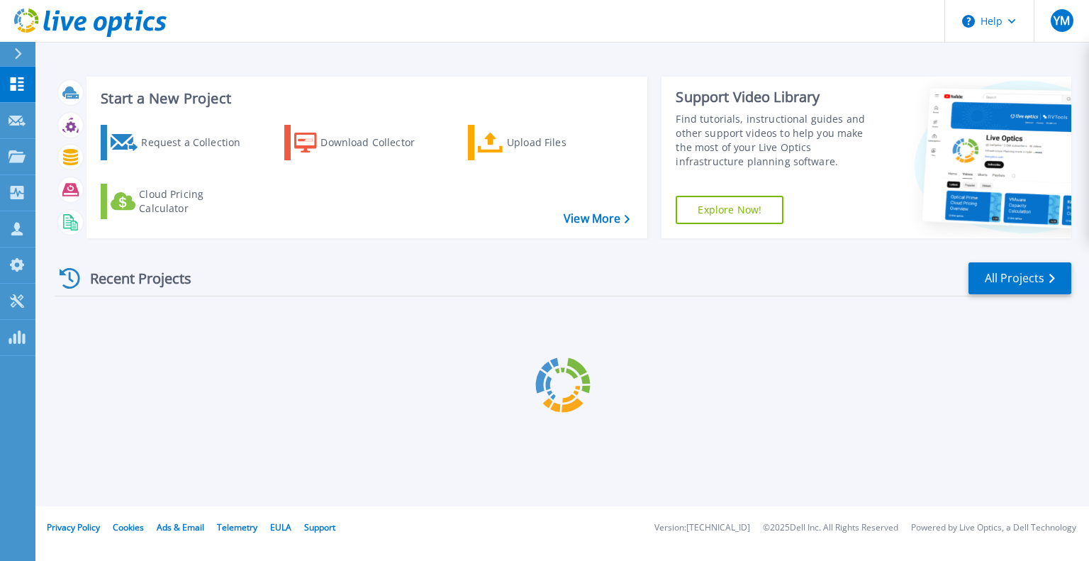 The height and width of the screenshot is (561, 1089). Describe the element at coordinates (1019, 278) in the screenshot. I see `a: All Projects` at that location.